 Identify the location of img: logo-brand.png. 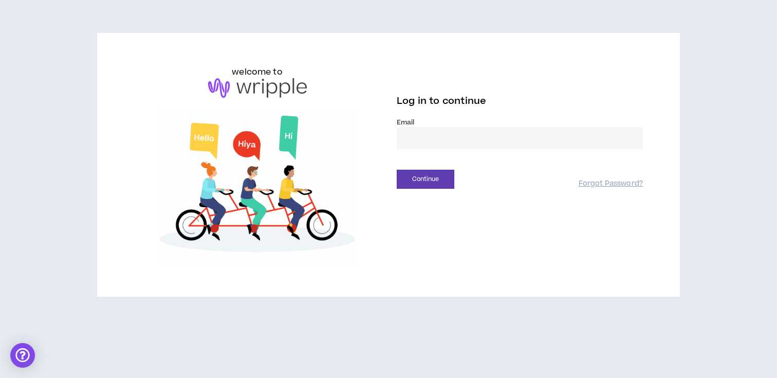
(258, 88).